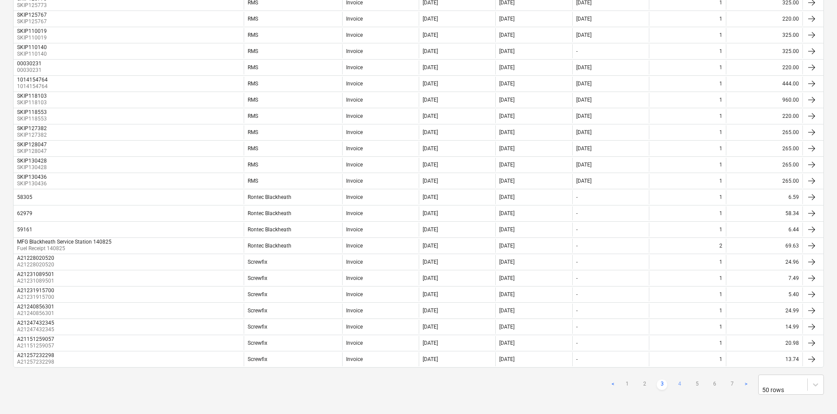 The height and width of the screenshot is (414, 837). I want to click on div: 325.00, so click(764, 51).